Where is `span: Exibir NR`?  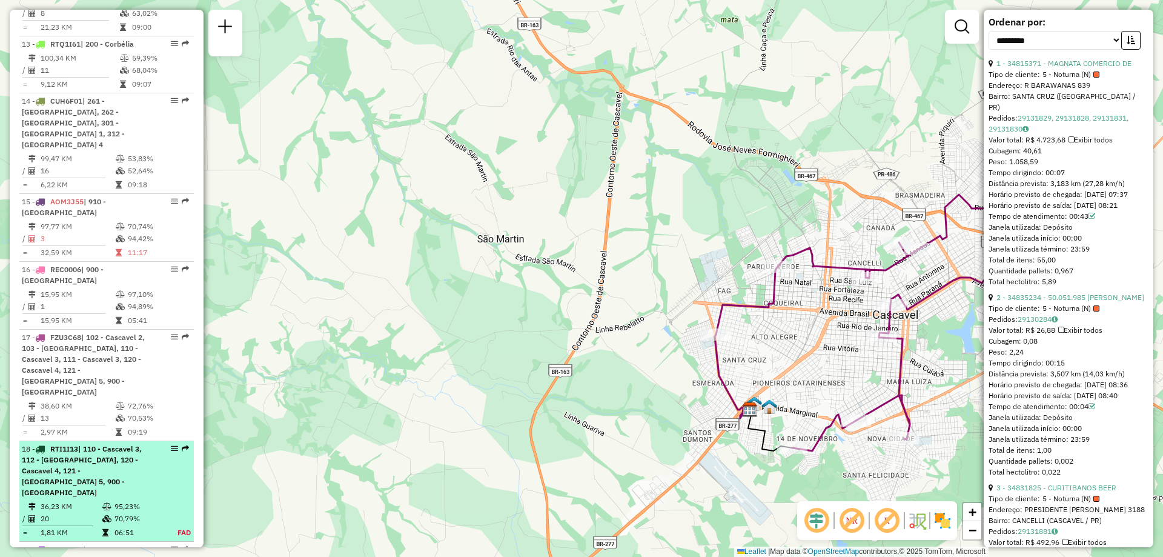
span: Exibir NR is located at coordinates (852, 520).